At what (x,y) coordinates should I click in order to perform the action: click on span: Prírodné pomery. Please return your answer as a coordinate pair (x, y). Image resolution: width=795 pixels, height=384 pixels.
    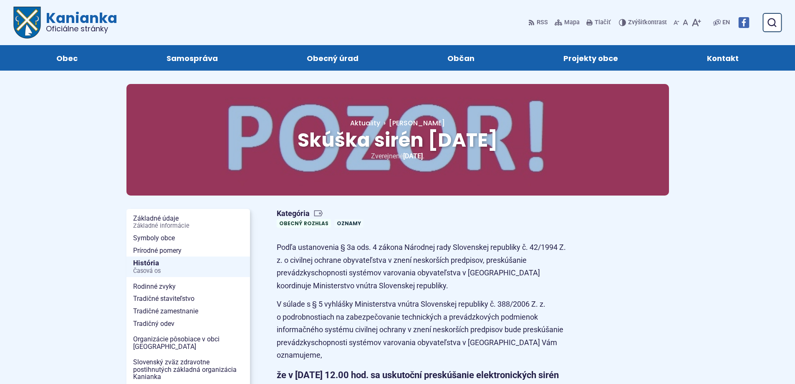
    Looking at the image, I should click on (188, 250).